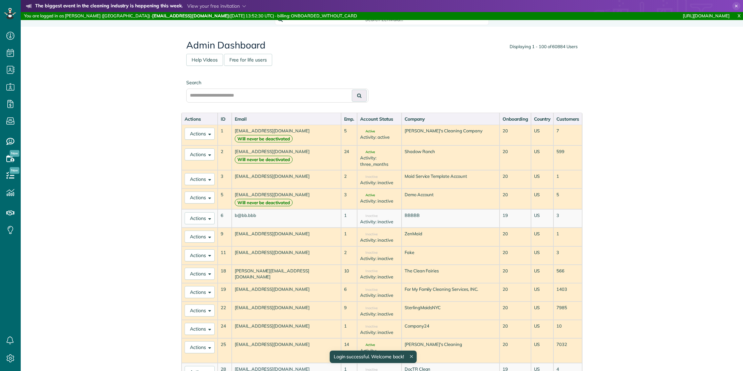 This screenshot has width=743, height=371. Describe the element at coordinates (286, 119) in the screenshot. I see `div: Email` at that location.